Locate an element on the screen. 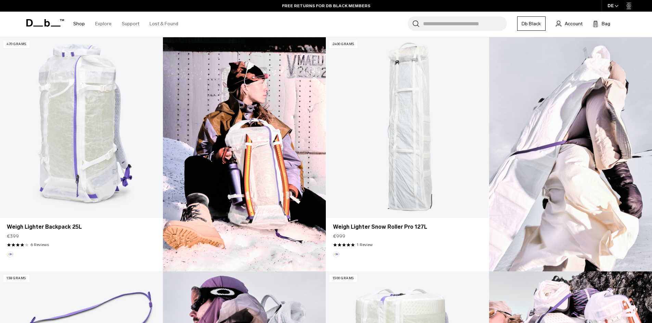 Image resolution: width=652 pixels, height=323 pixels. a: Account is located at coordinates (569, 24).